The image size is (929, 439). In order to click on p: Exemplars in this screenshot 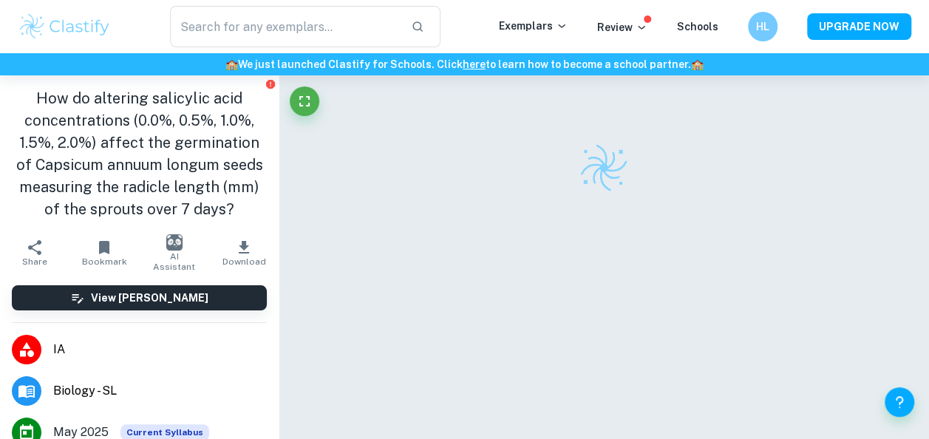, I will do `click(533, 26)`.